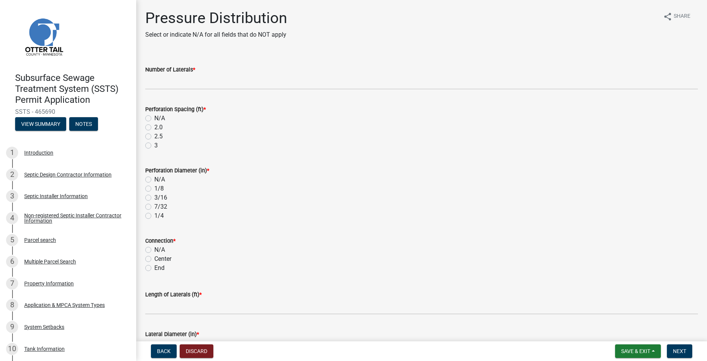  What do you see at coordinates (68, 112) in the screenshot?
I see `span: SSTS - 465690` at bounding box center [68, 112].